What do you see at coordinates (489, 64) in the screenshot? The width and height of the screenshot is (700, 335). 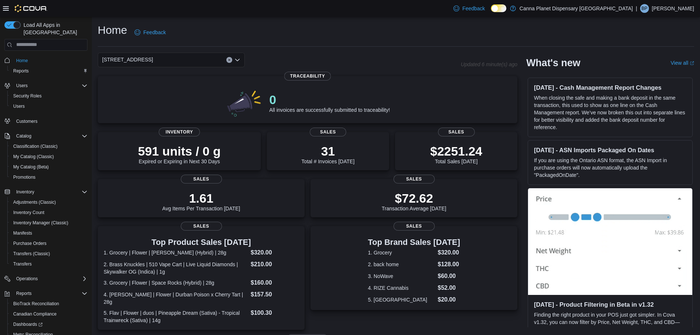 I see `p: Updated 6 minute(s) ago` at bounding box center [489, 64].